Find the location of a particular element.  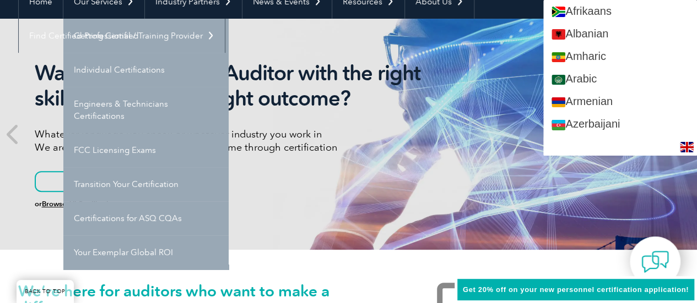

a: Arabic is located at coordinates (619, 79).